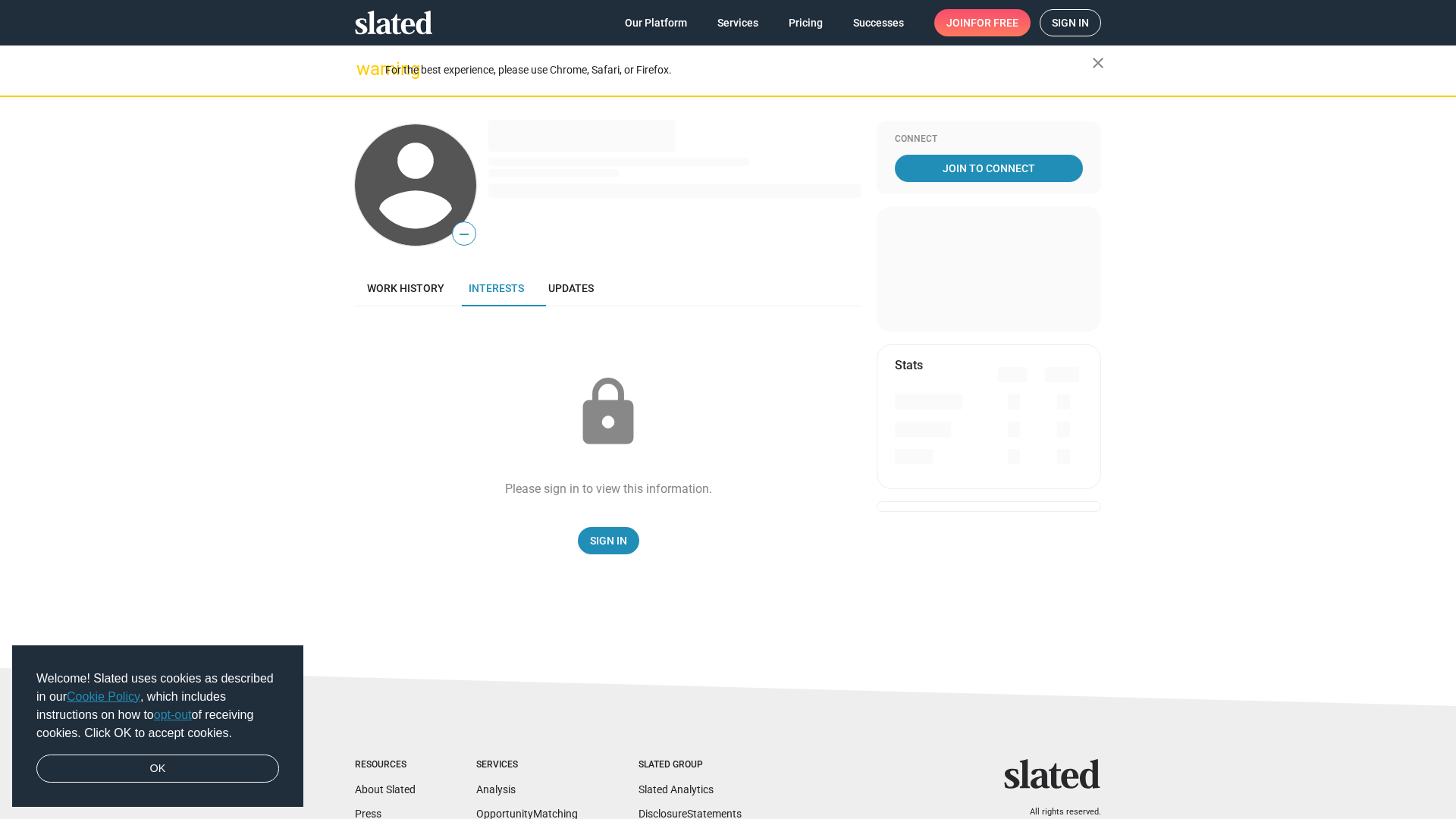 The image size is (1456, 819). Describe the element at coordinates (608, 540) in the screenshot. I see `a: Sign In` at that location.